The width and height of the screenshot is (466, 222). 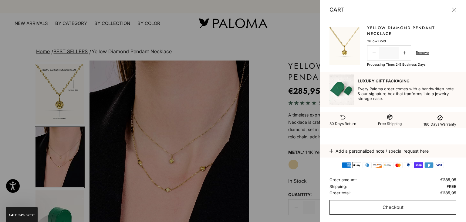 I want to click on img: #YellowGold, so click(x=345, y=46).